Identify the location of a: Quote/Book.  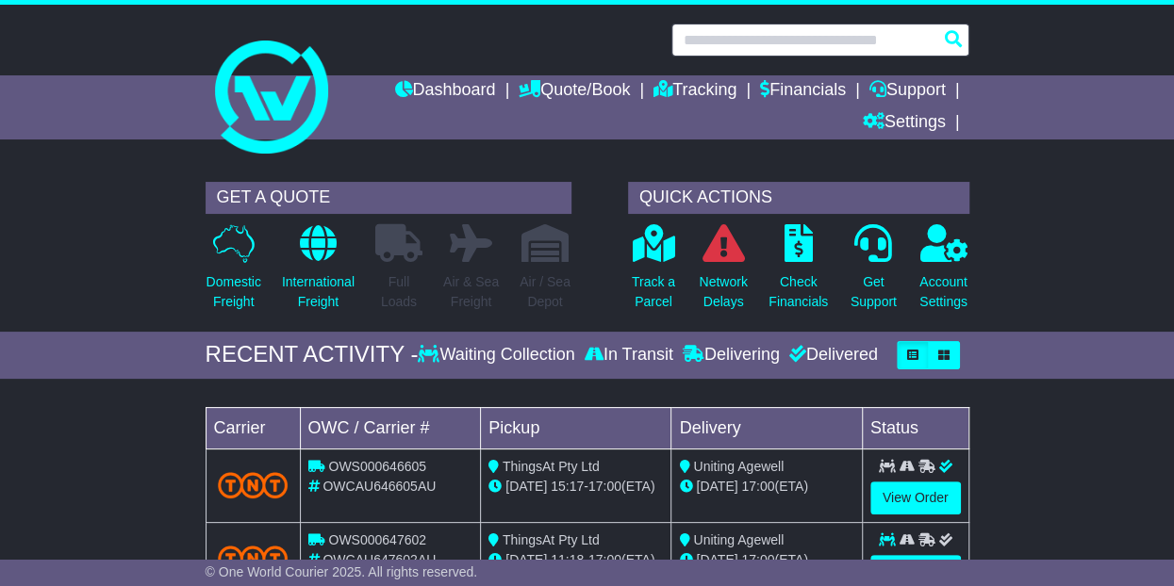
(574, 91).